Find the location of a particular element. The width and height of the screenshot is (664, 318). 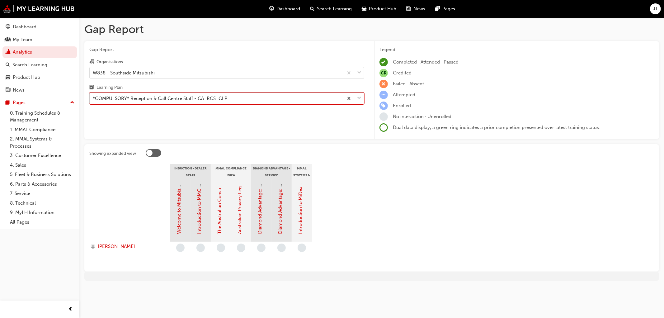

span: Gap Report is located at coordinates (227, 49).